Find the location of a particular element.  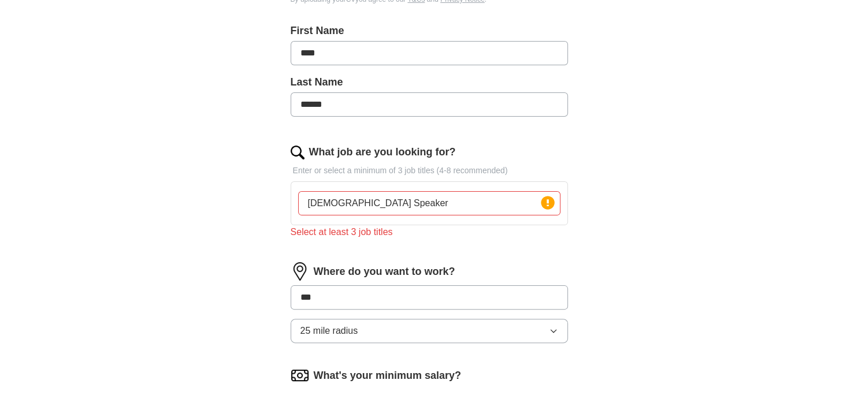

img: location.png is located at coordinates (300, 272).